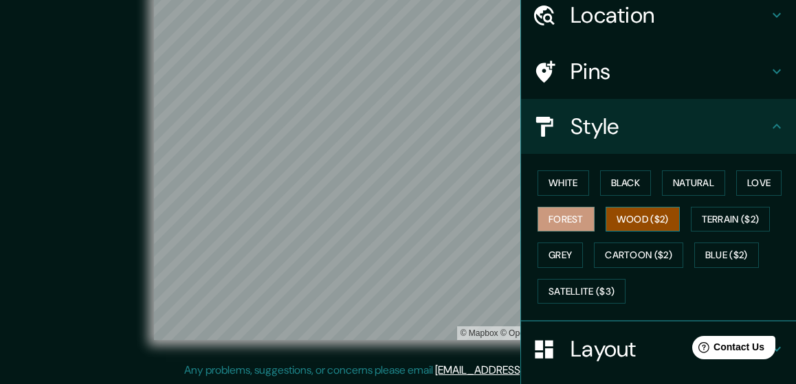 This screenshot has width=796, height=384. Describe the element at coordinates (730, 219) in the screenshot. I see `button: Terrain ($2)` at that location.